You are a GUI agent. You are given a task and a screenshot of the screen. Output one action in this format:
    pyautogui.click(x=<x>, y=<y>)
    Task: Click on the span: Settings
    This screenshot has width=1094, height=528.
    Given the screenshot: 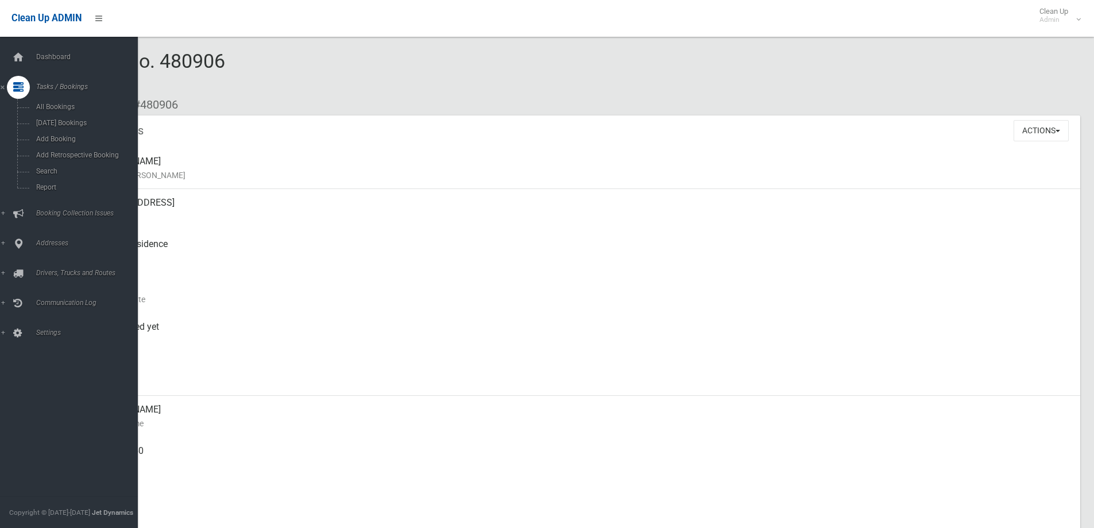 What is the action you would take?
    pyautogui.click(x=90, y=333)
    